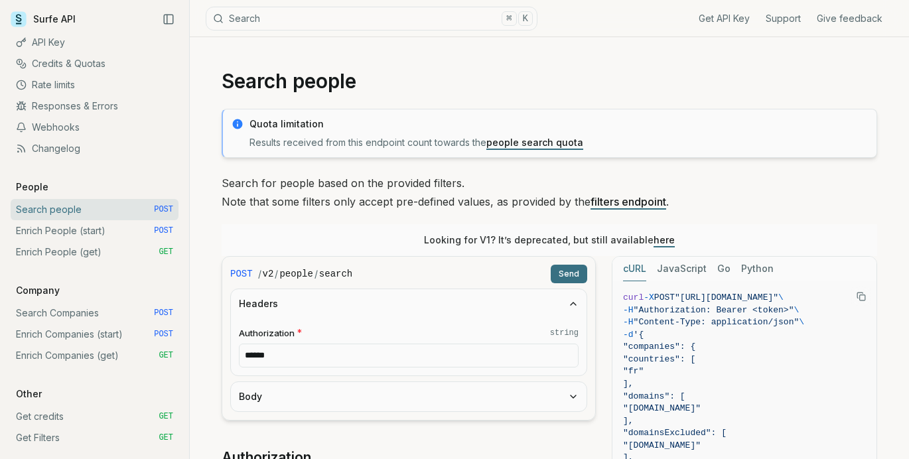 The width and height of the screenshot is (909, 459). What do you see at coordinates (29, 394) in the screenshot?
I see `p: Other` at bounding box center [29, 394].